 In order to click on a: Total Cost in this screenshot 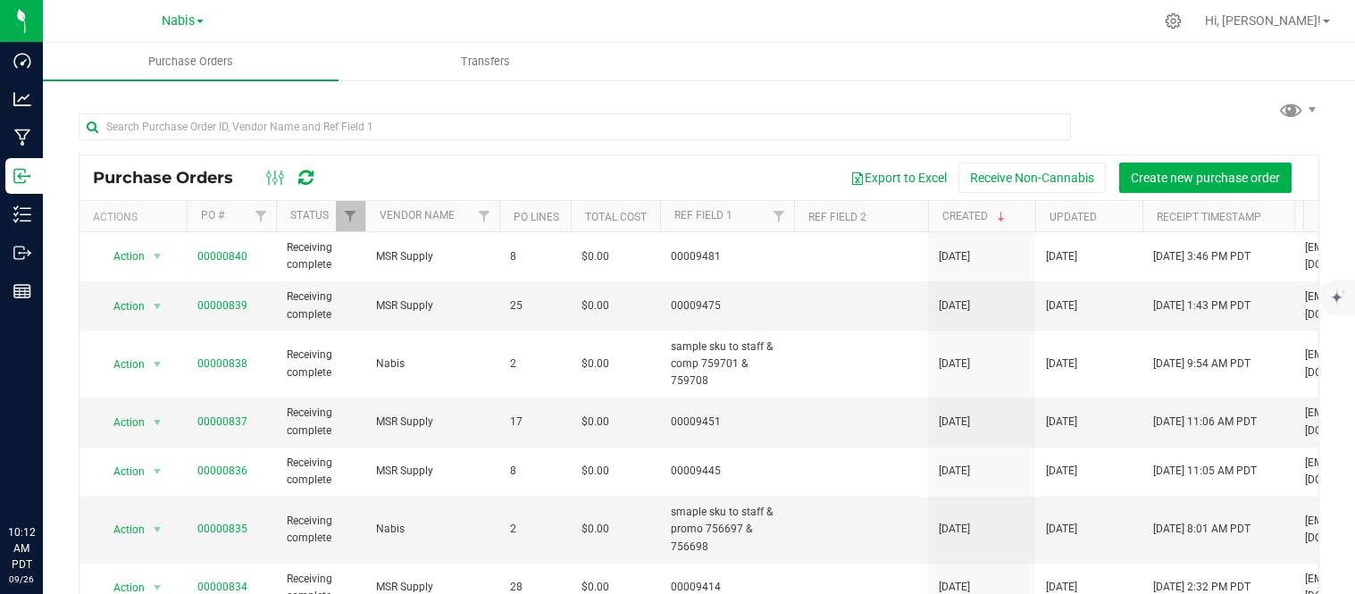, I will do `click(615, 217)`.